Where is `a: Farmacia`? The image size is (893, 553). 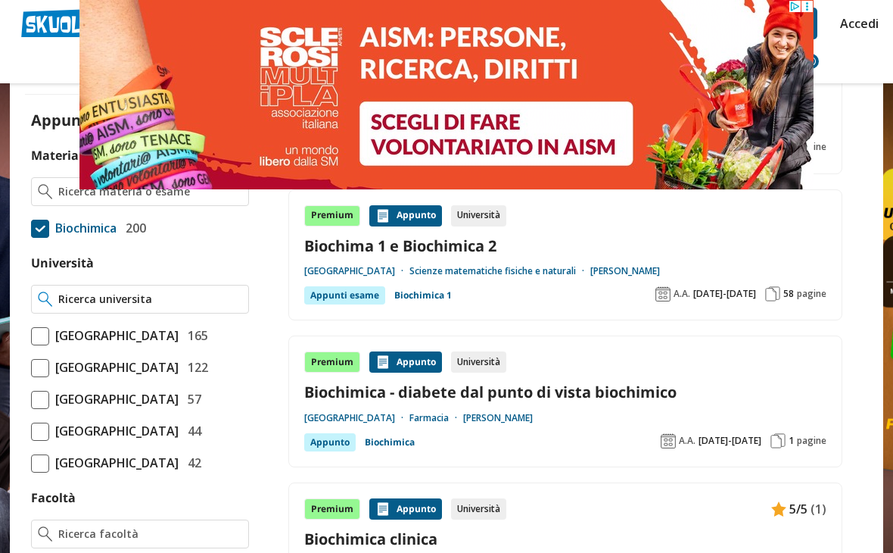 a: Farmacia is located at coordinates (436, 418).